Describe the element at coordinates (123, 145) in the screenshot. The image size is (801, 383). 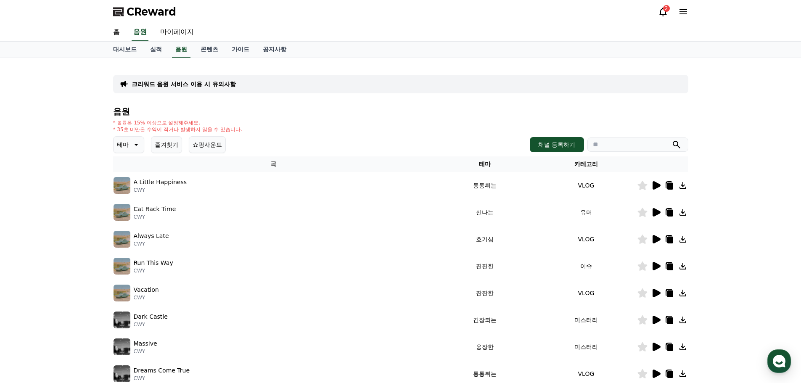
I see `p: 테마` at that location.